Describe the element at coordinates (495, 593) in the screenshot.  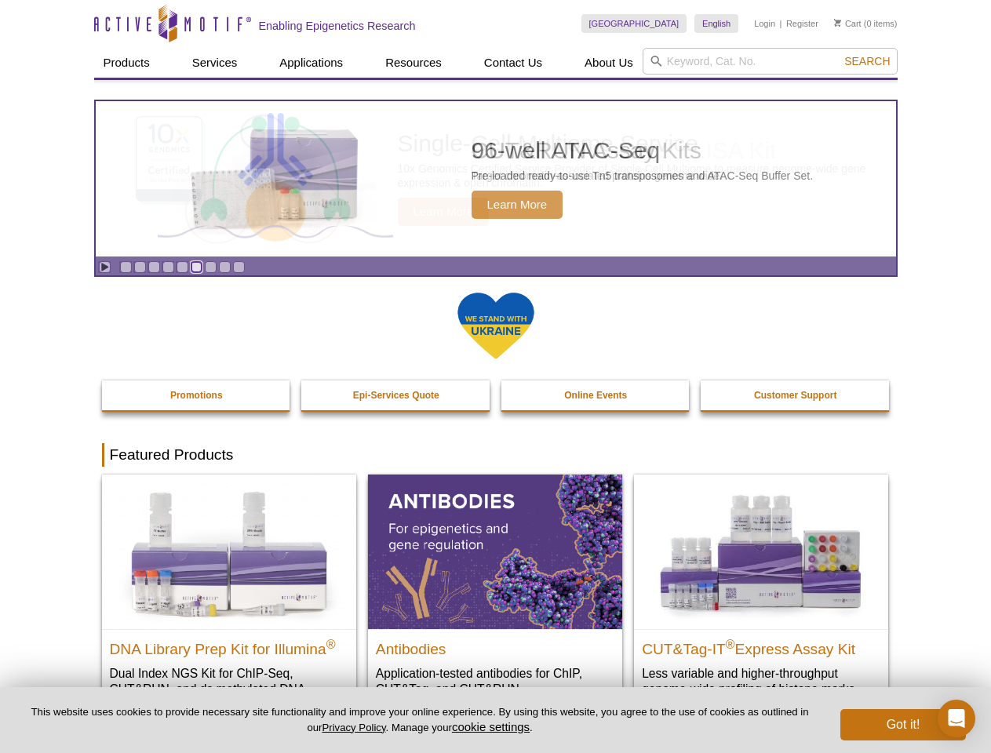
I see `a: All Antibodies Antibodies Application-tested antibodies for ChIP, CUT&Tag, and CUT&RUN.` at that location.